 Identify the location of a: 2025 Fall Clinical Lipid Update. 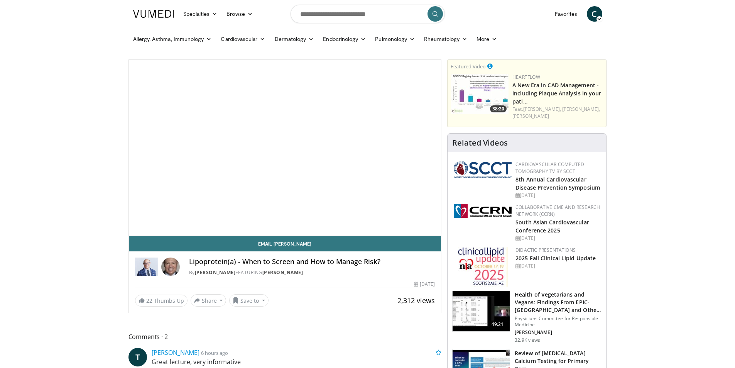
(556, 258).